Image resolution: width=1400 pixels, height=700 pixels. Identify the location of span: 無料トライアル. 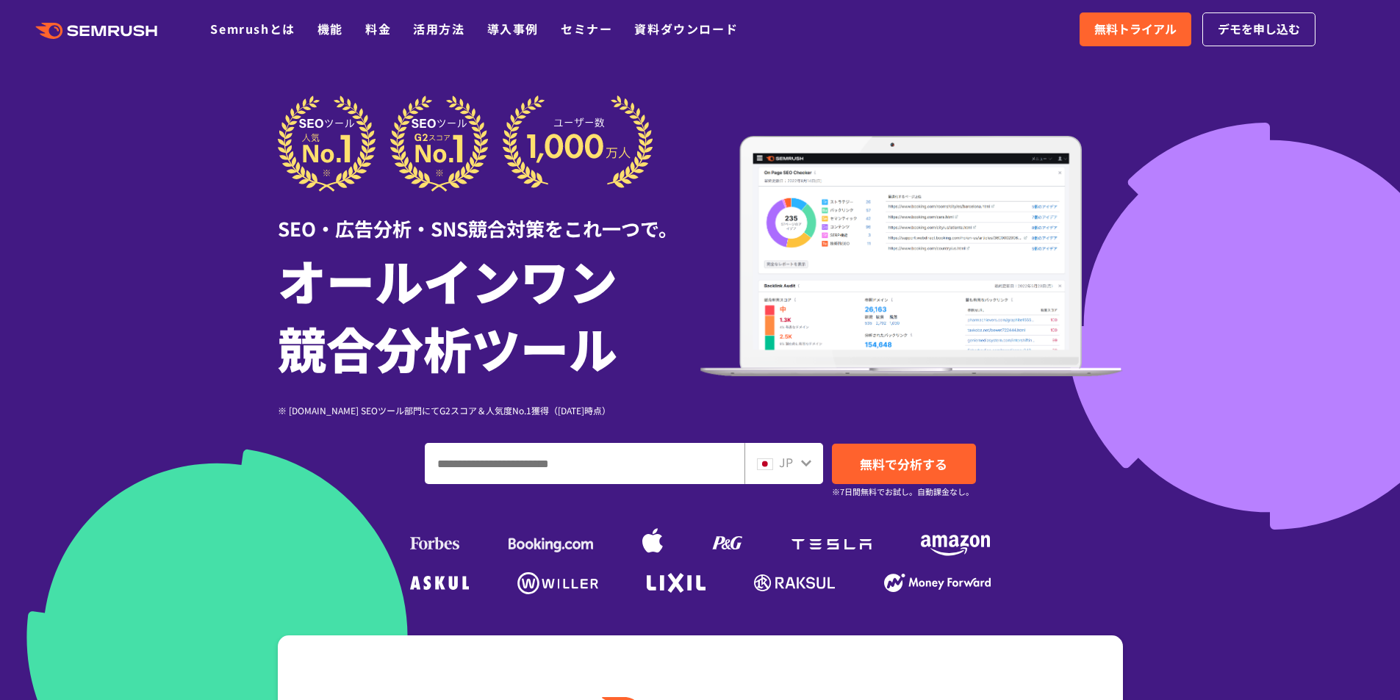
(1136, 29).